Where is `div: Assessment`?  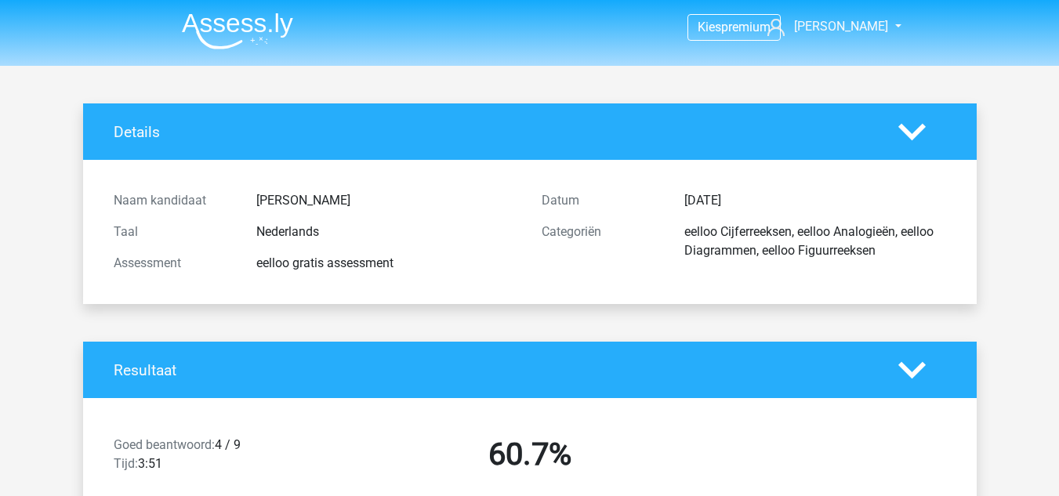 div: Assessment is located at coordinates (173, 263).